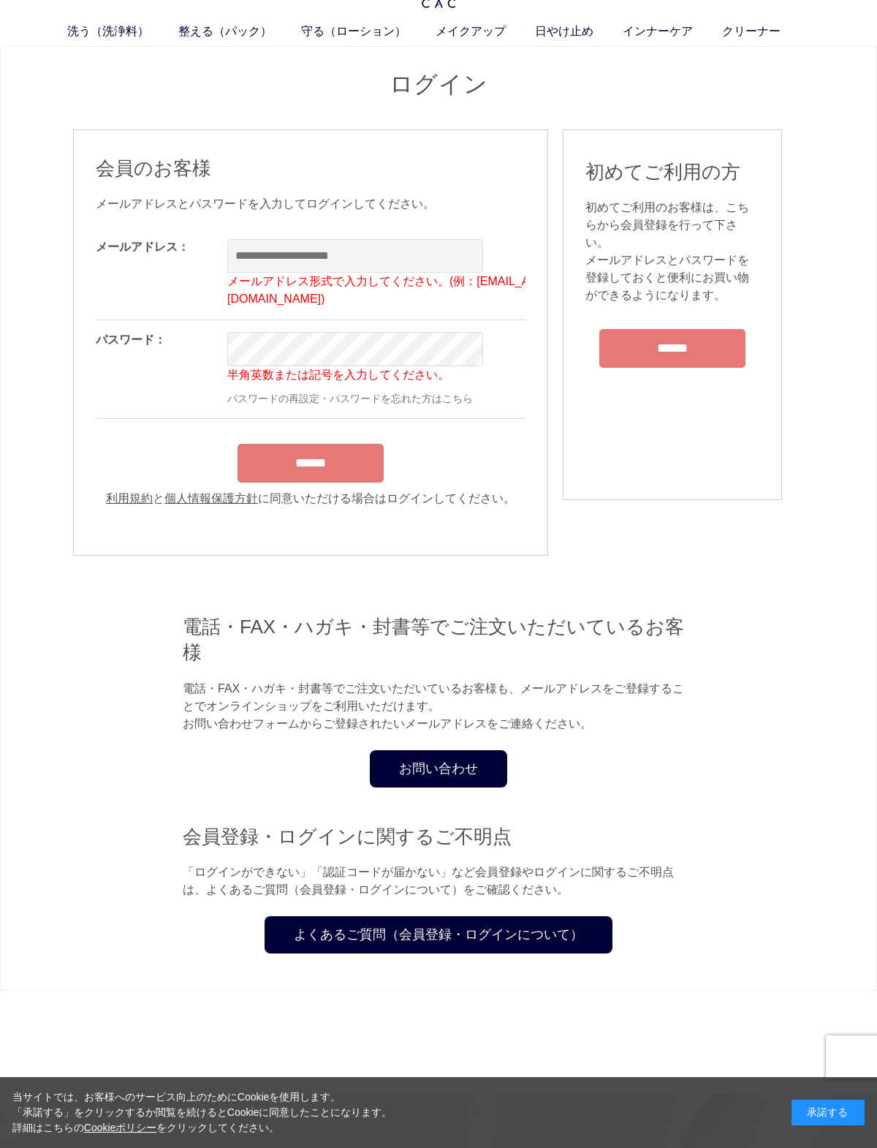 Image resolution: width=877 pixels, height=1148 pixels. Describe the element at coordinates (828, 1112) in the screenshot. I see `div: 承諾する` at that location.